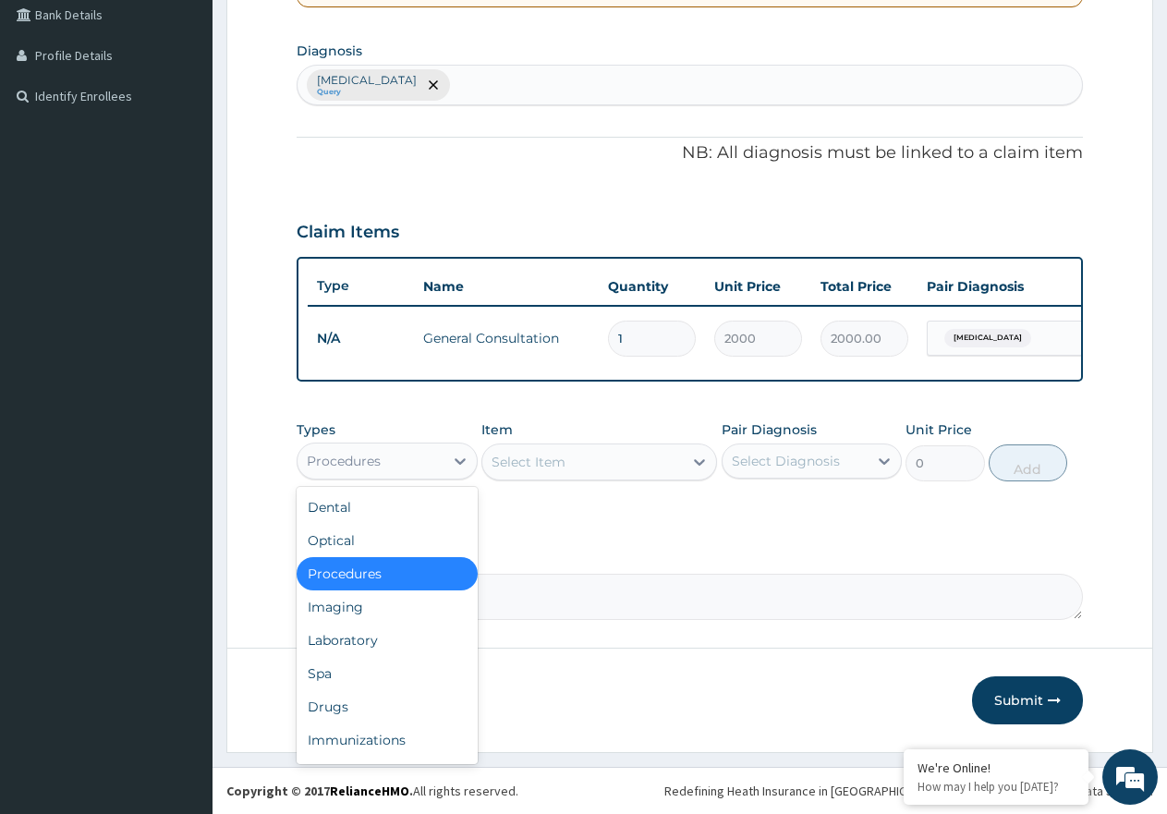 Image resolution: width=1167 pixels, height=814 pixels. I want to click on label: Comment, so click(689, 555).